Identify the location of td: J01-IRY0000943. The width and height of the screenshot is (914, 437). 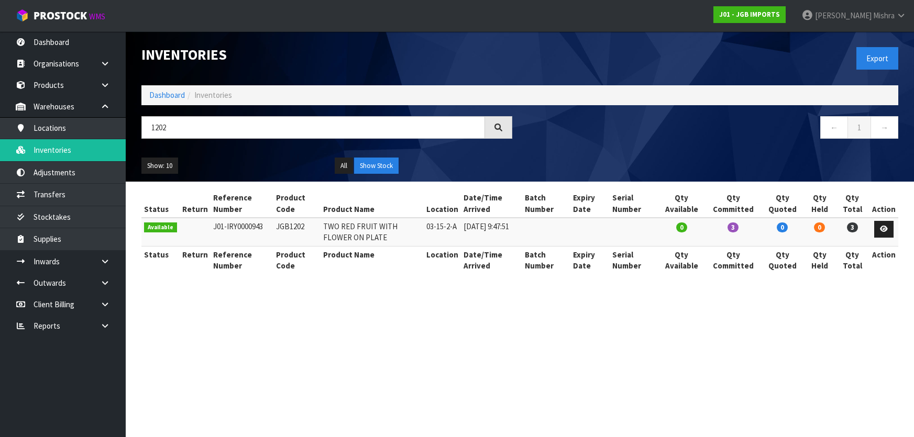
(242, 232).